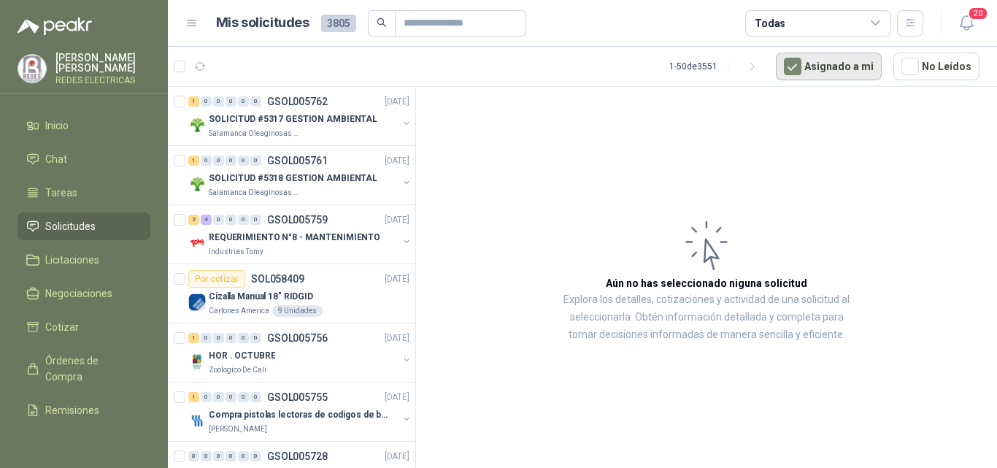 This screenshot has height=468, width=997. I want to click on p: GSOL005756, so click(297, 338).